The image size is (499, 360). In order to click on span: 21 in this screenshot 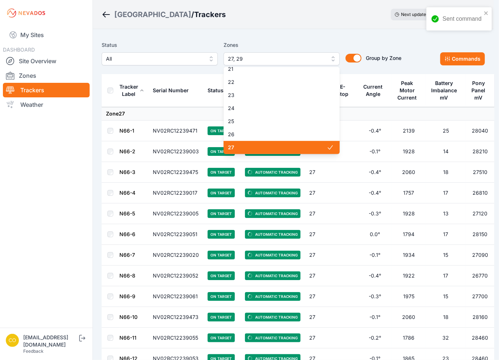, I will do `click(278, 69)`.